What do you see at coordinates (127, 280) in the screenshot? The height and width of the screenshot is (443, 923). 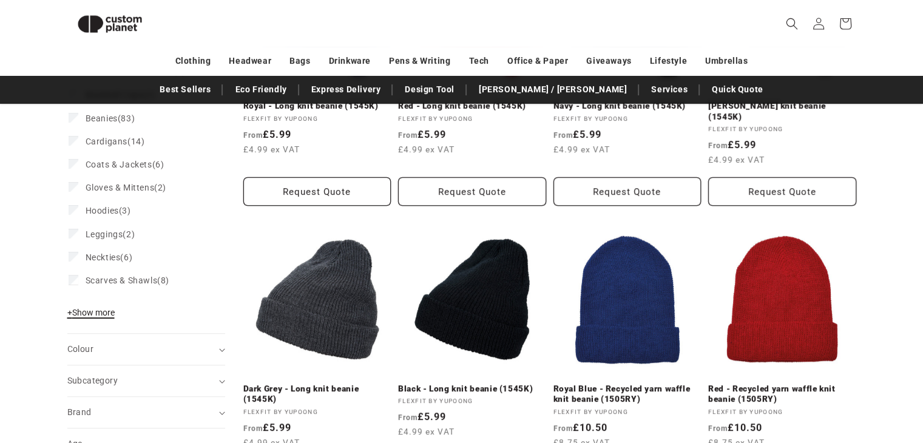 I see `span: (8)` at bounding box center [127, 280].